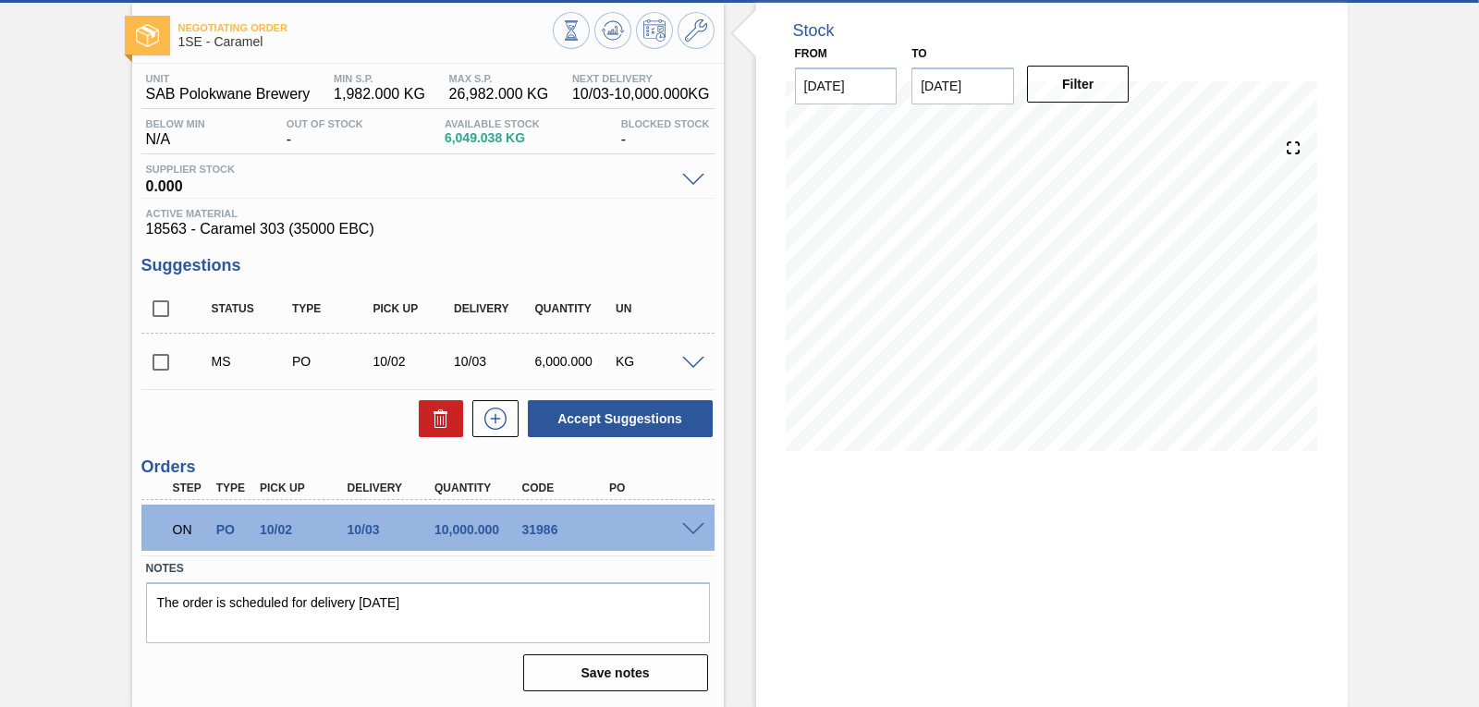 Image resolution: width=1479 pixels, height=707 pixels. Describe the element at coordinates (428, 467) in the screenshot. I see `h3: Orders` at that location.